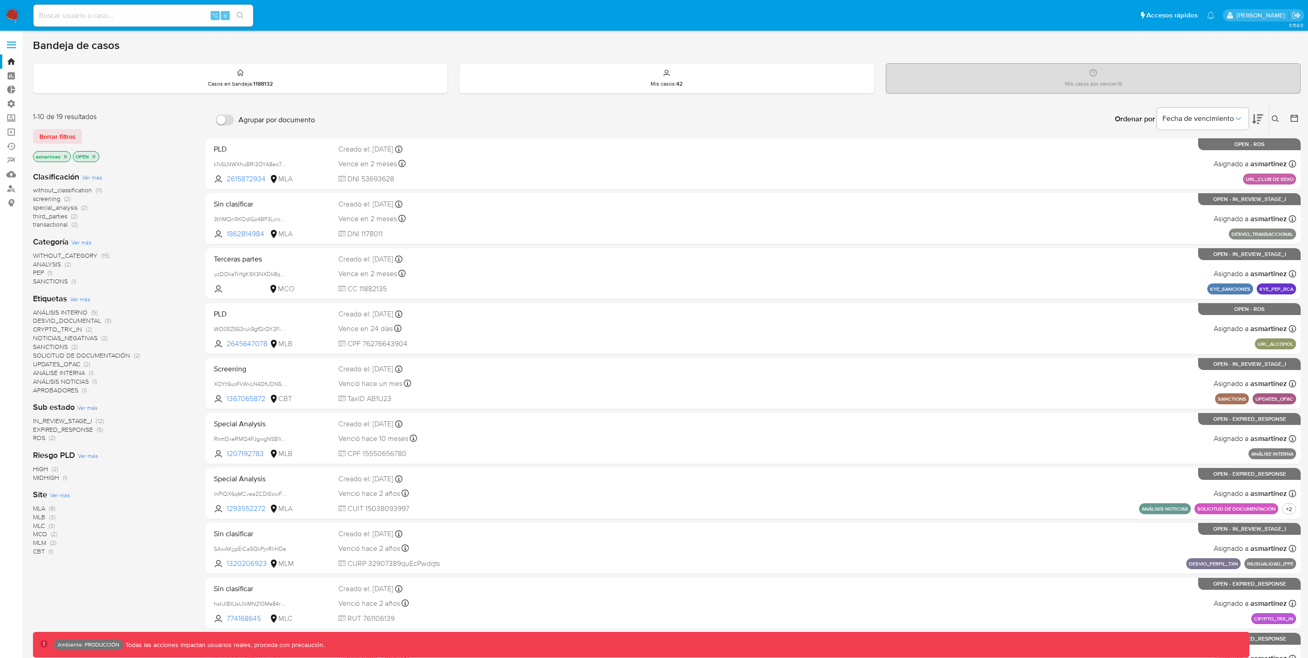 The image size is (1308, 658). Describe the element at coordinates (240, 16) in the screenshot. I see `button: search-icon` at that location.